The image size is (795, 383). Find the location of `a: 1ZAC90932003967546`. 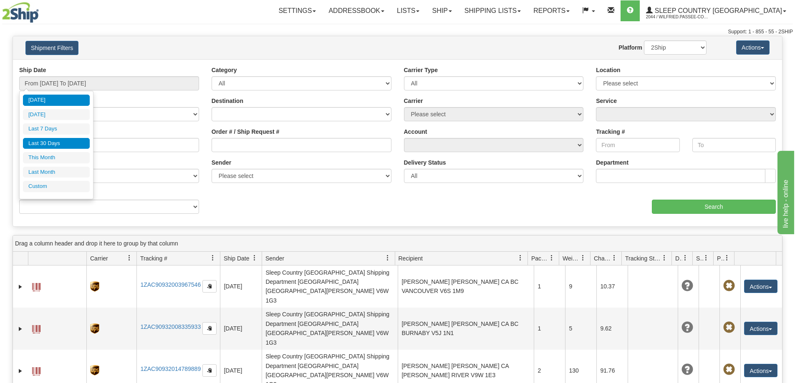

a: 1ZAC90932003967546 is located at coordinates (170, 285).